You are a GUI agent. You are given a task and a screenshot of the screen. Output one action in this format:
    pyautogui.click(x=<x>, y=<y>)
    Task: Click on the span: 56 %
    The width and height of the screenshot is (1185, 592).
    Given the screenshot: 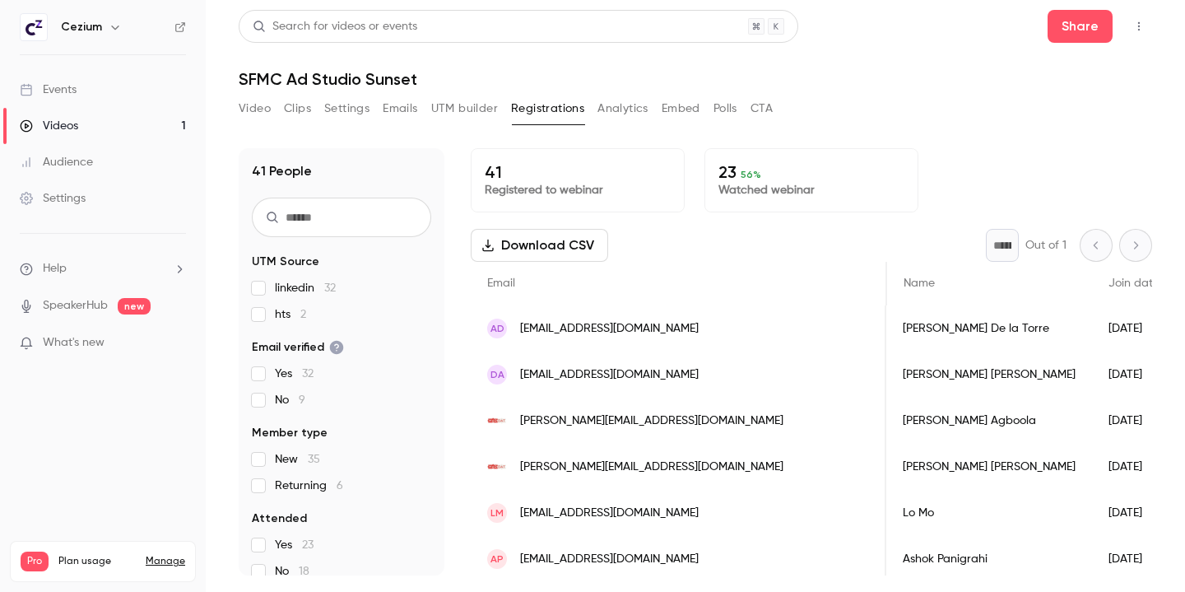 What is the action you would take?
    pyautogui.click(x=750, y=174)
    